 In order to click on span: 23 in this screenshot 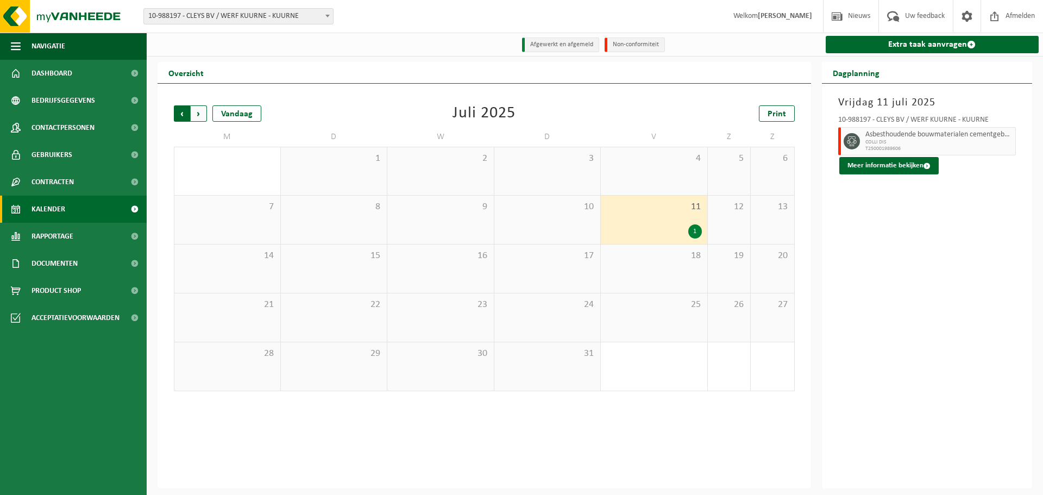, I will do `click(441, 305)`.